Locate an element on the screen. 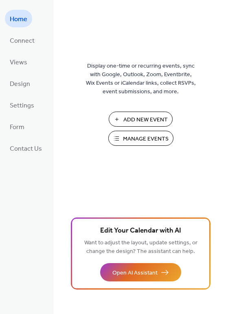  button: Add New Event is located at coordinates (141, 119).